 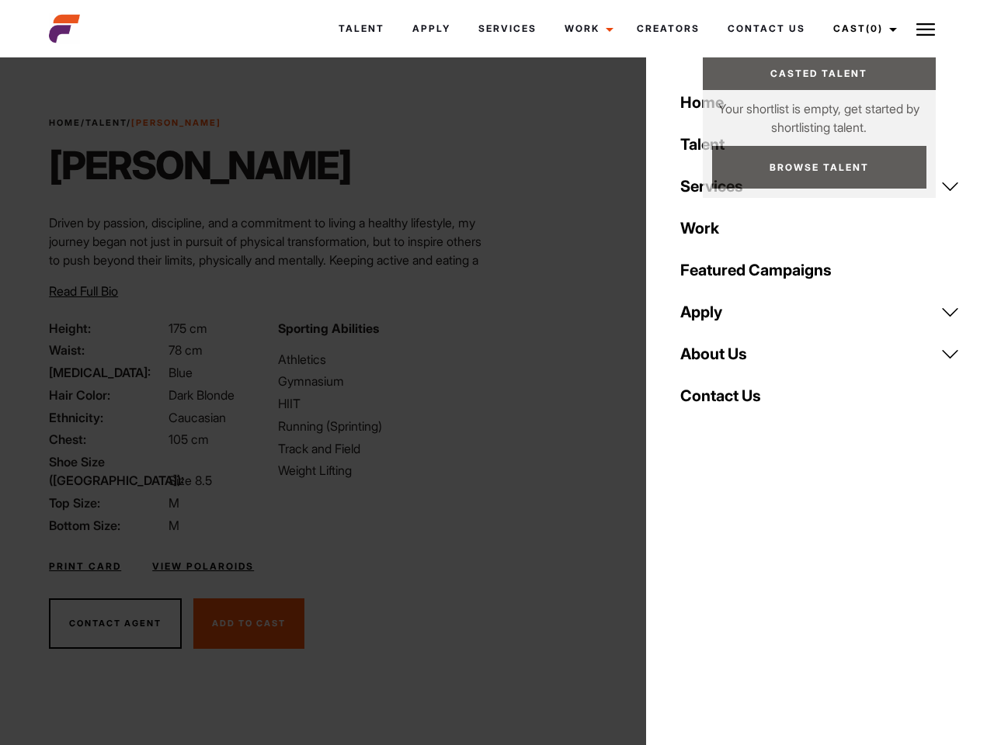 I want to click on li: Track and Field, so click(x=383, y=449).